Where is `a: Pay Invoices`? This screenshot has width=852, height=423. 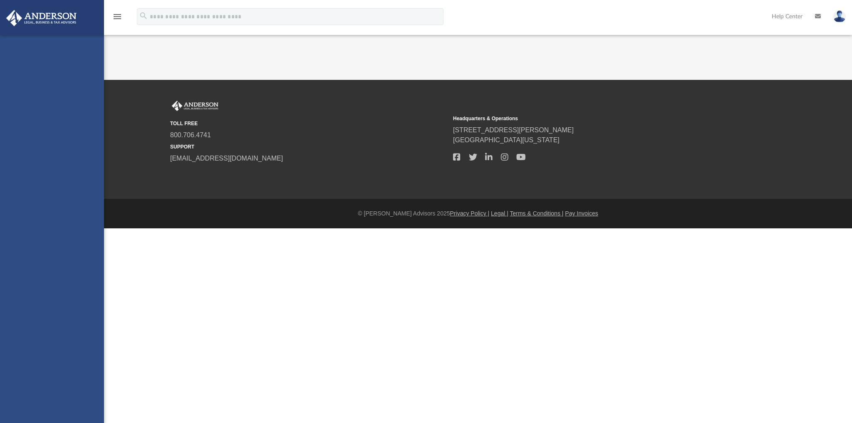 a: Pay Invoices is located at coordinates (581, 213).